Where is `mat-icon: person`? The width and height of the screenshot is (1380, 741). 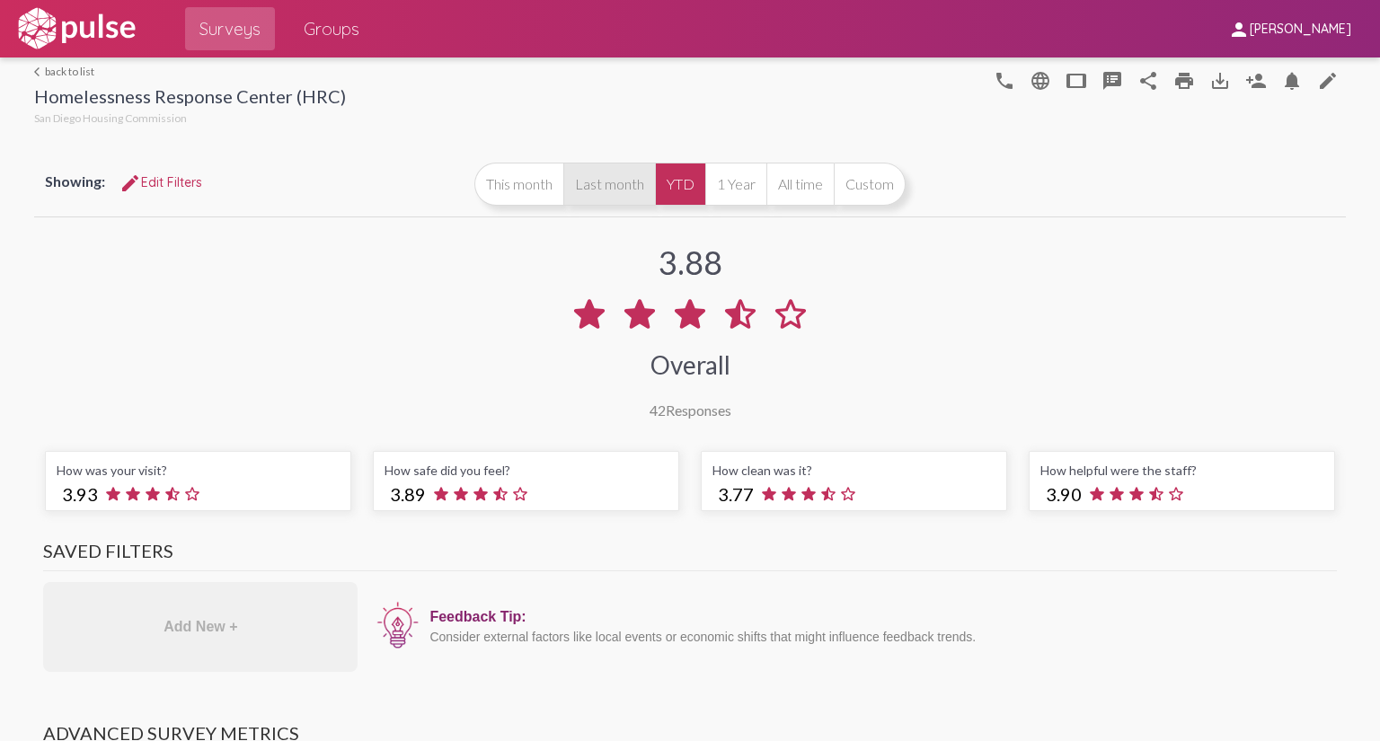 mat-icon: person is located at coordinates (1239, 30).